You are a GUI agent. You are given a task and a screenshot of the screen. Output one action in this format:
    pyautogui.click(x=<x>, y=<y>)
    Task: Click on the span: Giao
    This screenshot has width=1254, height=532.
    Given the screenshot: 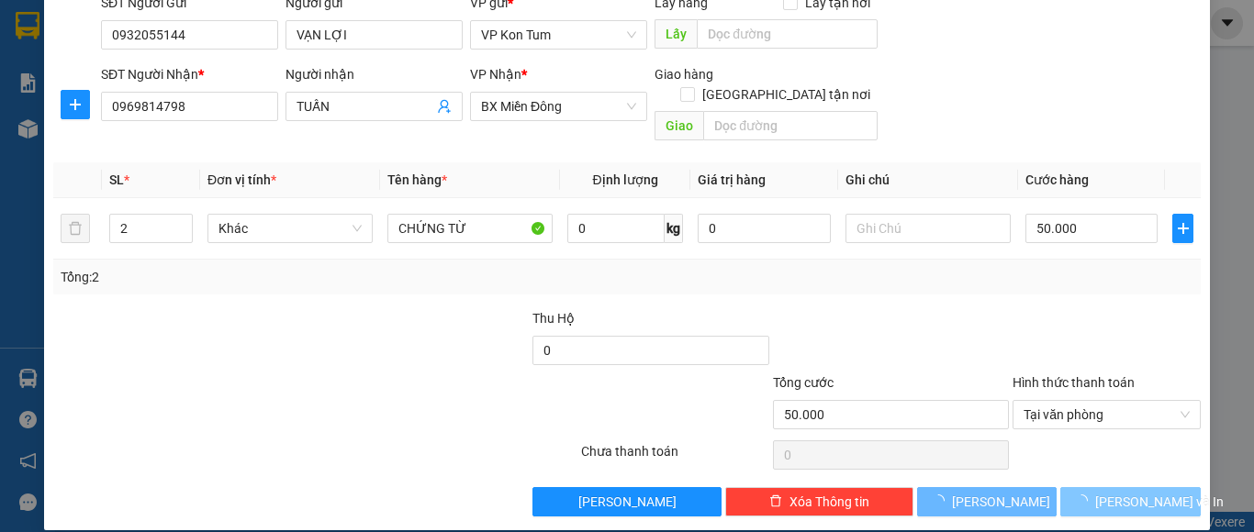 What is the action you would take?
    pyautogui.click(x=678, y=126)
    